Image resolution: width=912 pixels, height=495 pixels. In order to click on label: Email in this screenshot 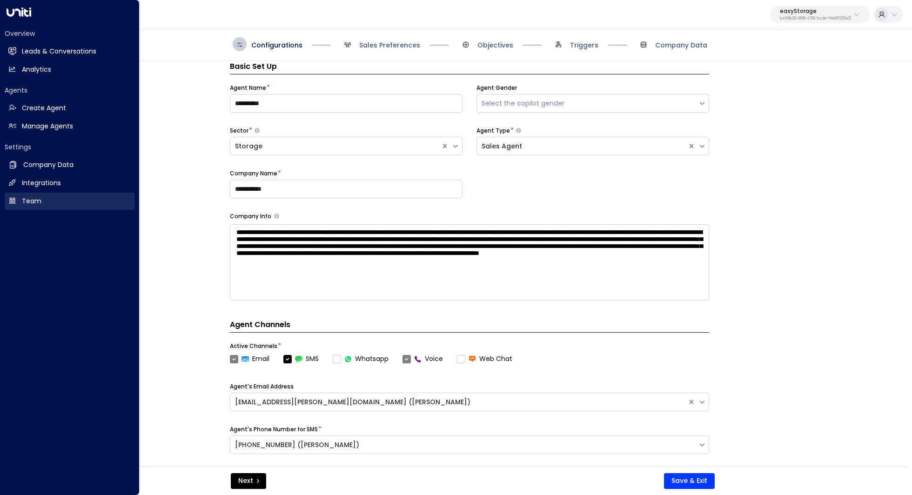, I will do `click(249, 359)`.